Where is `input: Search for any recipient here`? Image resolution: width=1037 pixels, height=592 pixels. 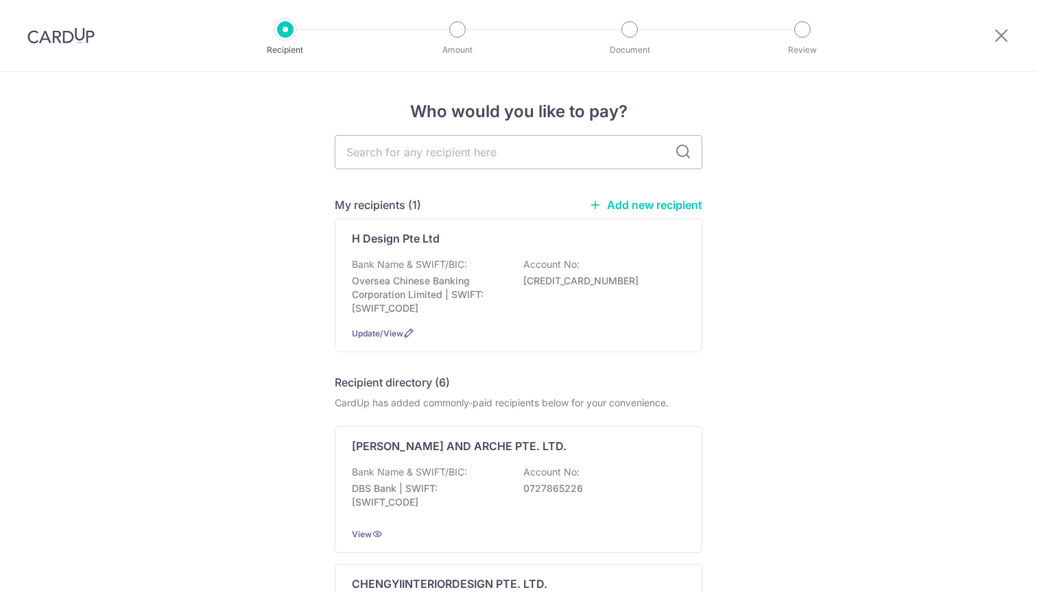
input: Search for any recipient here is located at coordinates (518, 152).